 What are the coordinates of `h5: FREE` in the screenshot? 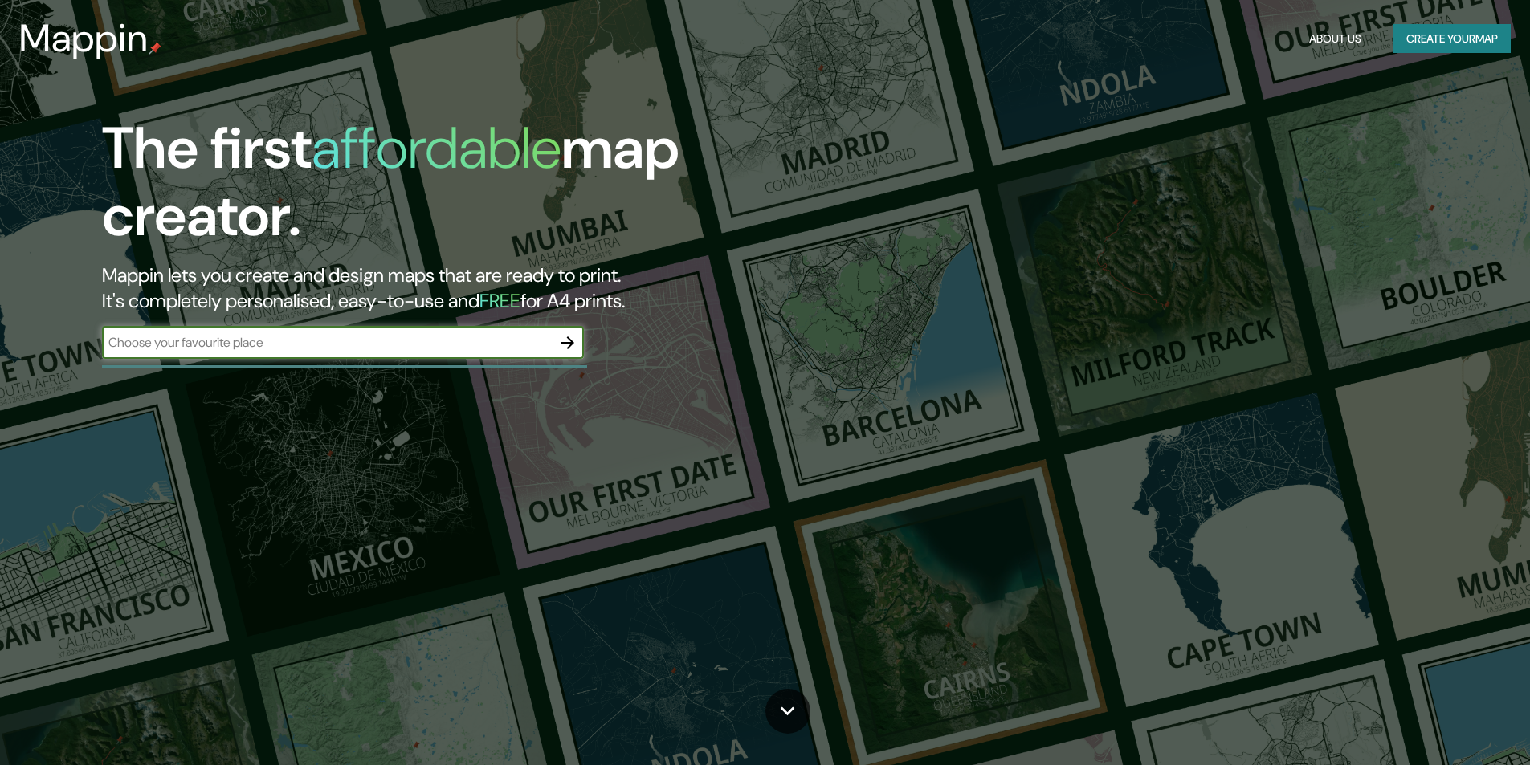 It's located at (499, 300).